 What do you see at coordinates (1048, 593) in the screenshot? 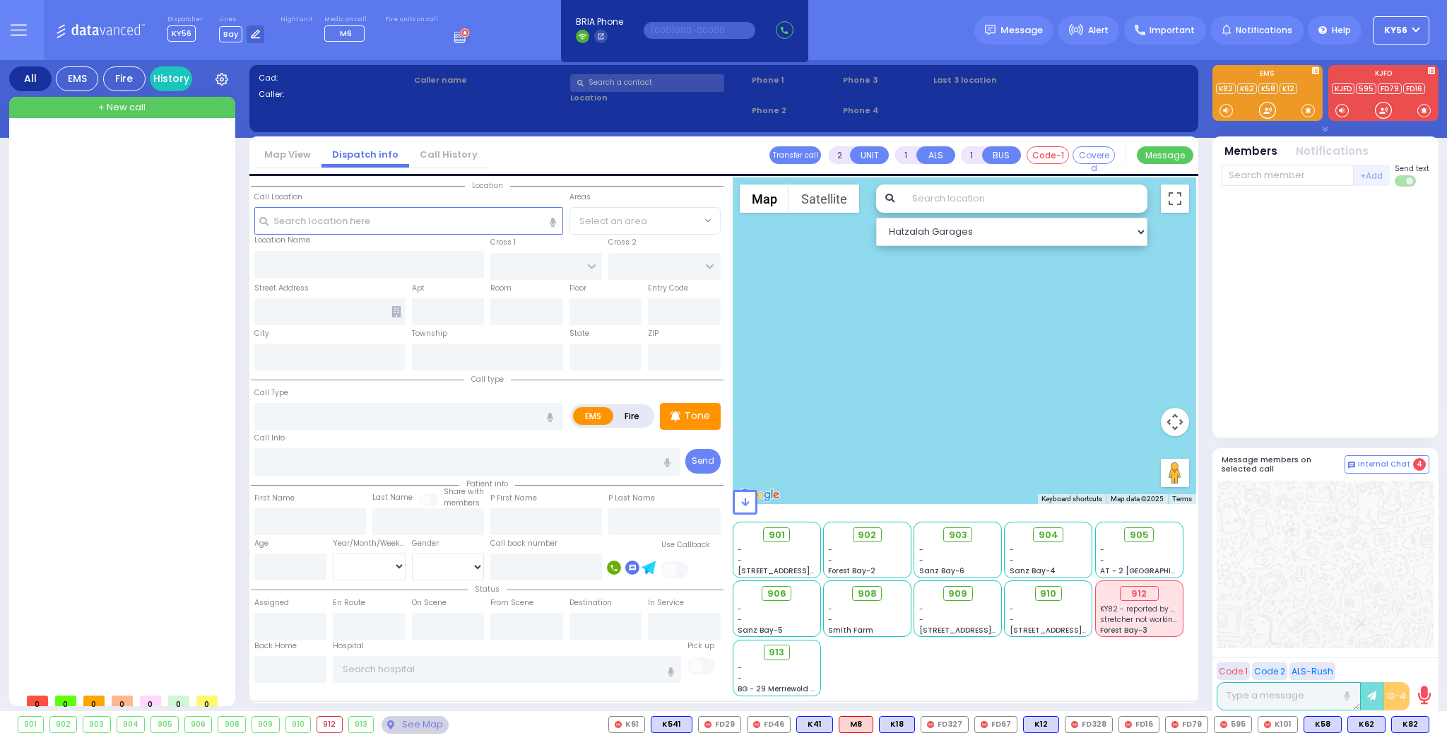
I see `span: 910` at bounding box center [1048, 593].